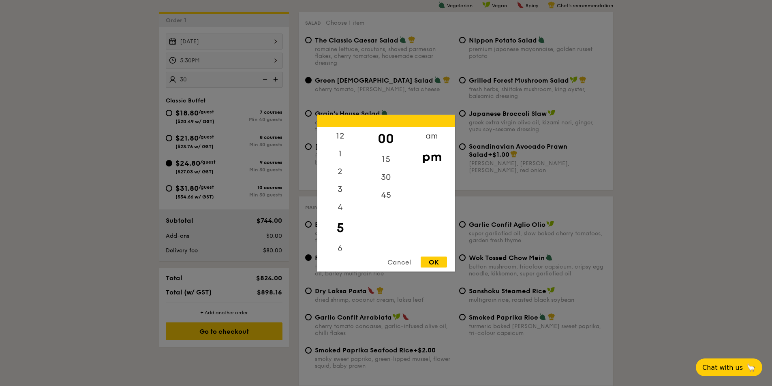 This screenshot has width=772, height=386. Describe the element at coordinates (386, 159) in the screenshot. I see `div: 15` at that location.